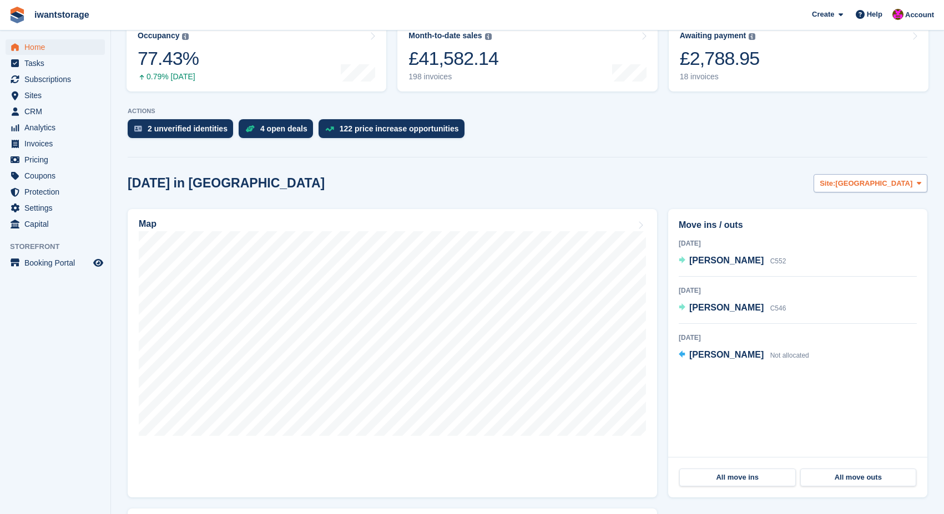  I want to click on a: 4 open deals, so click(279, 131).